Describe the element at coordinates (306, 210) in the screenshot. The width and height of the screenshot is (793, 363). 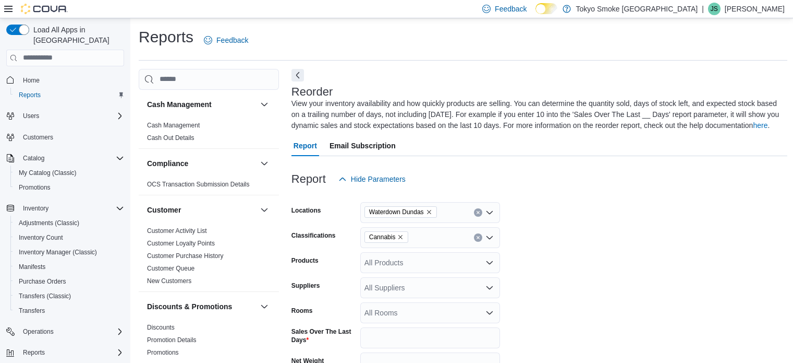
I see `label: Locations` at that location.